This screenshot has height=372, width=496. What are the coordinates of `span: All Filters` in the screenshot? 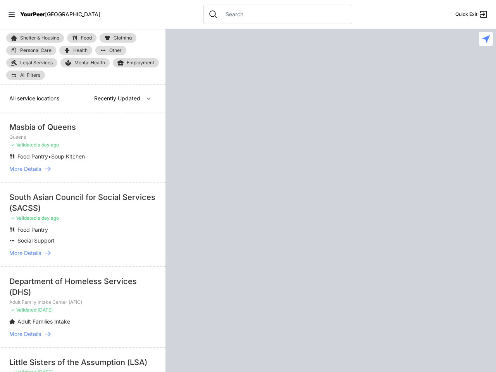 It's located at (30, 75).